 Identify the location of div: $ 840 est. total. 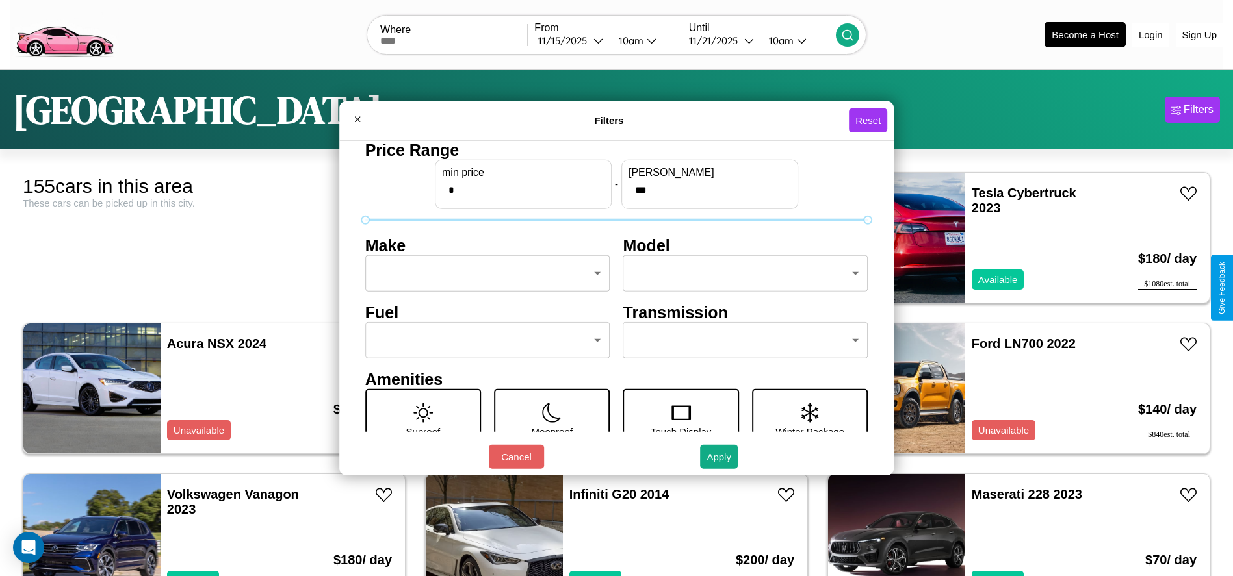
(1167, 435).